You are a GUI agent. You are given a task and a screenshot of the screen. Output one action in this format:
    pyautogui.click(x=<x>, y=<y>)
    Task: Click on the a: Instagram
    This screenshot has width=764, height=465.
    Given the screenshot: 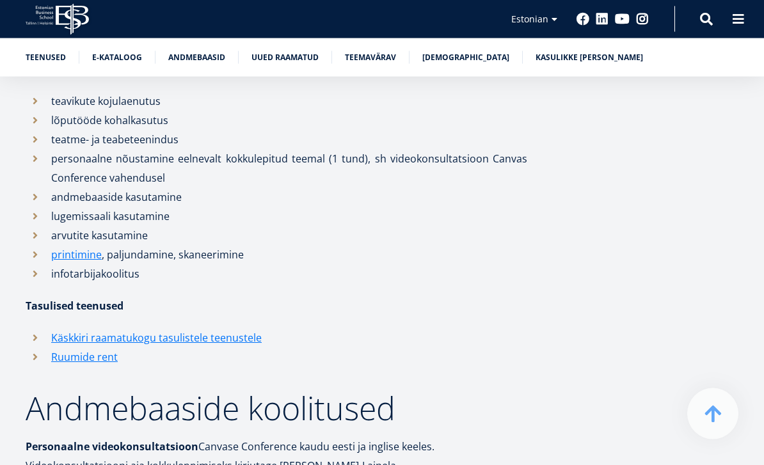 What is the action you would take?
    pyautogui.click(x=643, y=19)
    